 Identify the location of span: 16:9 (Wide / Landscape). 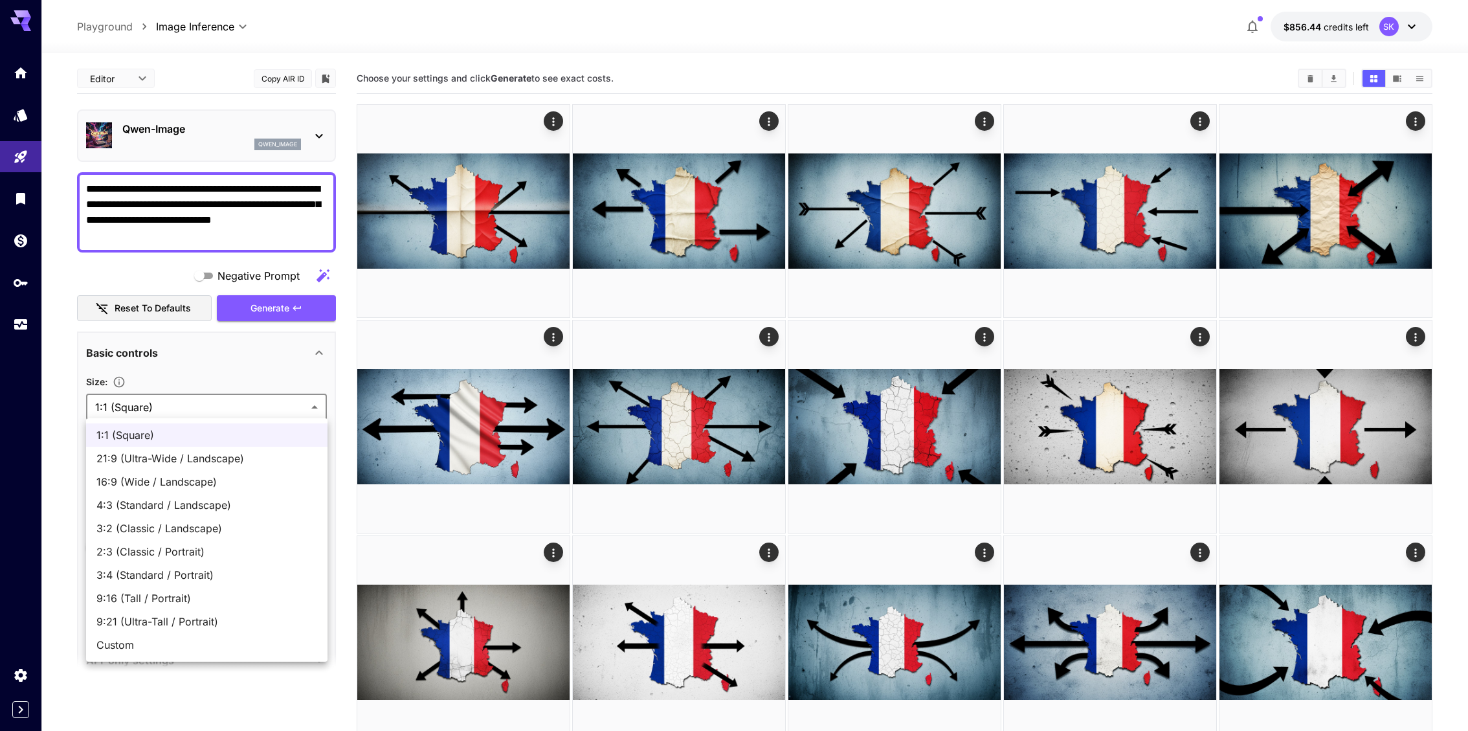
(206, 481).